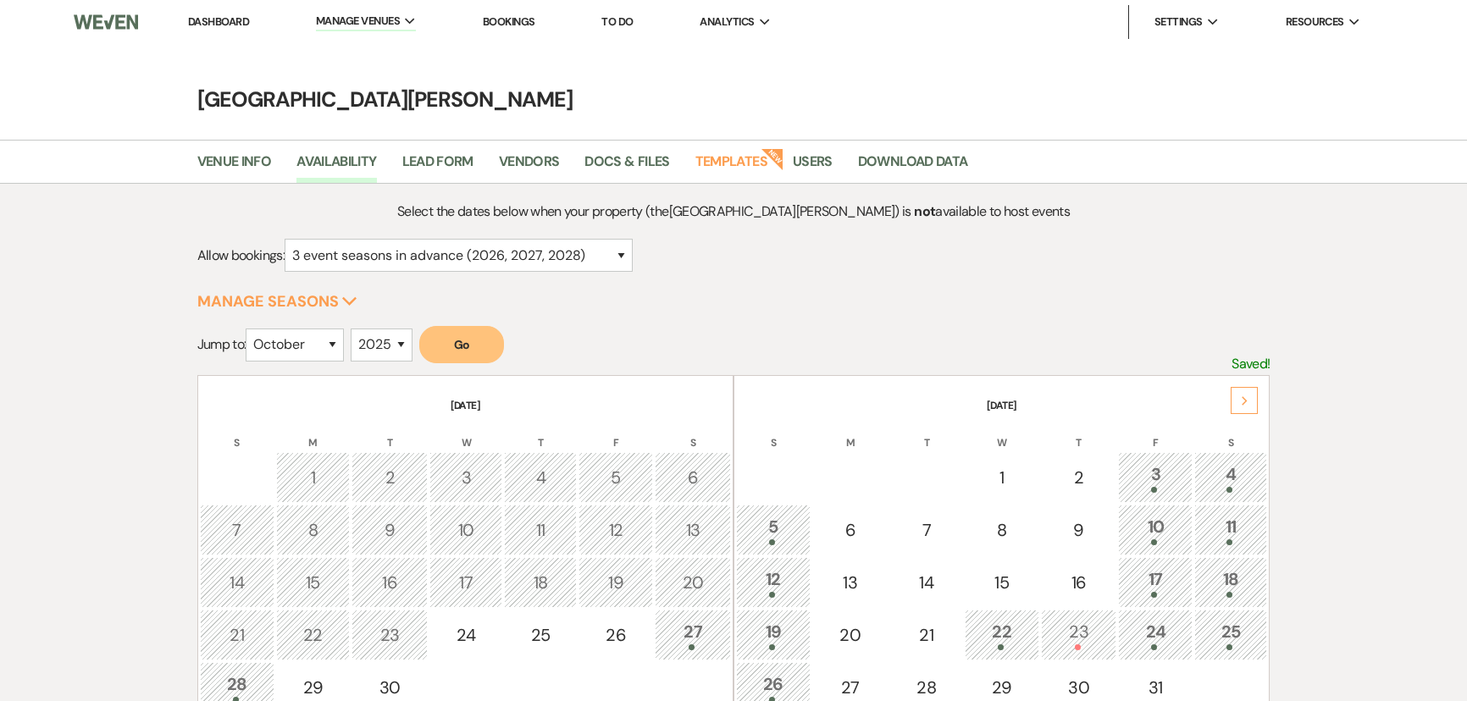 The height and width of the screenshot is (701, 1467). What do you see at coordinates (438, 167) in the screenshot?
I see `a: Lead Form` at bounding box center [438, 167].